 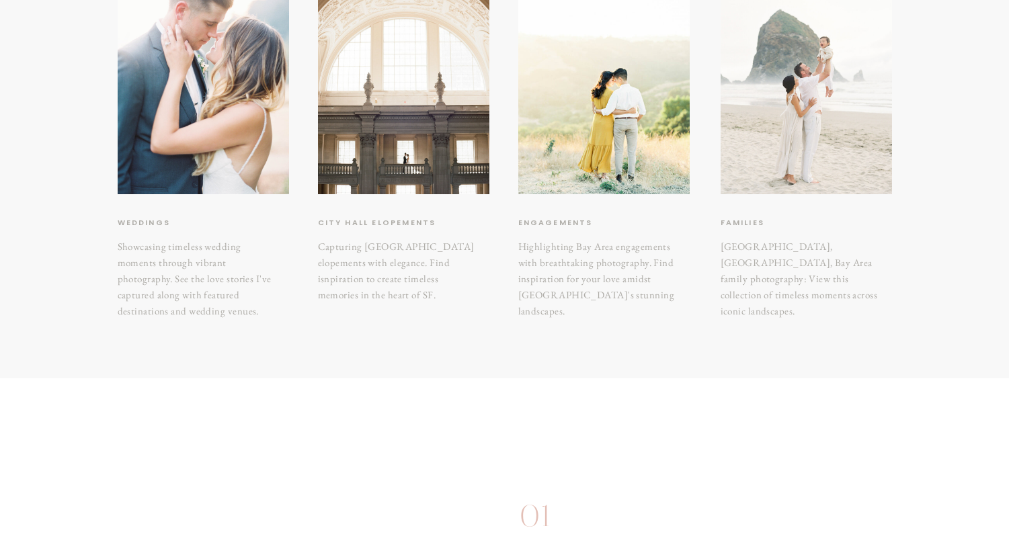 What do you see at coordinates (199, 261) in the screenshot?
I see `h3: Showcasing timeless wedding moments through vibrant photography. See the love stories I've captur...` at bounding box center [199, 261].